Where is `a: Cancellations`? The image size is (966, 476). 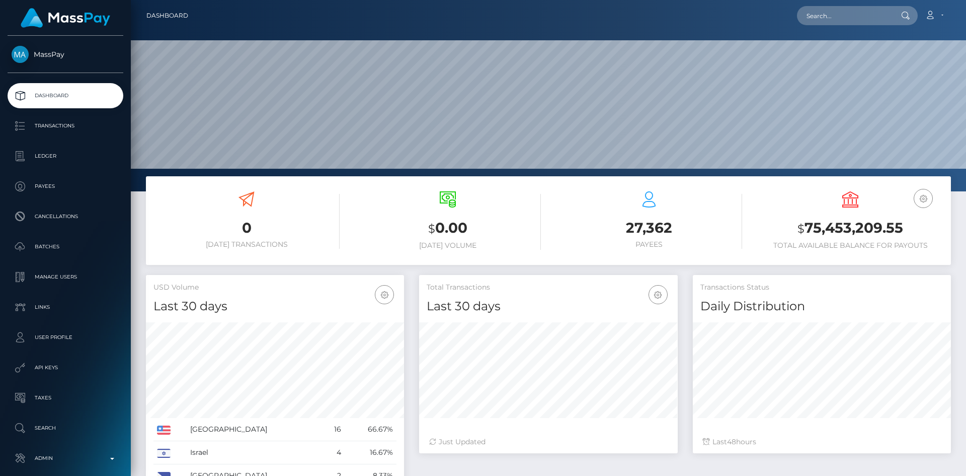 a: Cancellations is located at coordinates (65, 216).